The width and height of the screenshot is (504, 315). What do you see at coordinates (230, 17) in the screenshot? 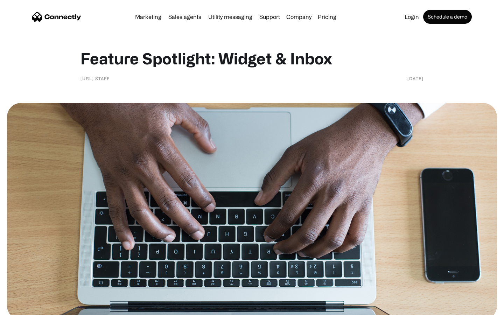
I see `a: Utility messaging` at bounding box center [230, 17].